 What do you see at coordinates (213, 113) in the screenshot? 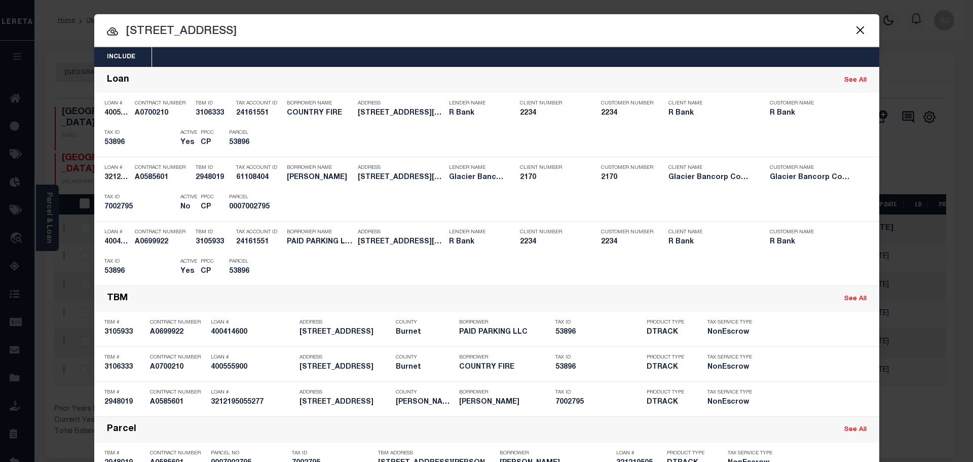
I see `h5: 3106333` at bounding box center [213, 113].